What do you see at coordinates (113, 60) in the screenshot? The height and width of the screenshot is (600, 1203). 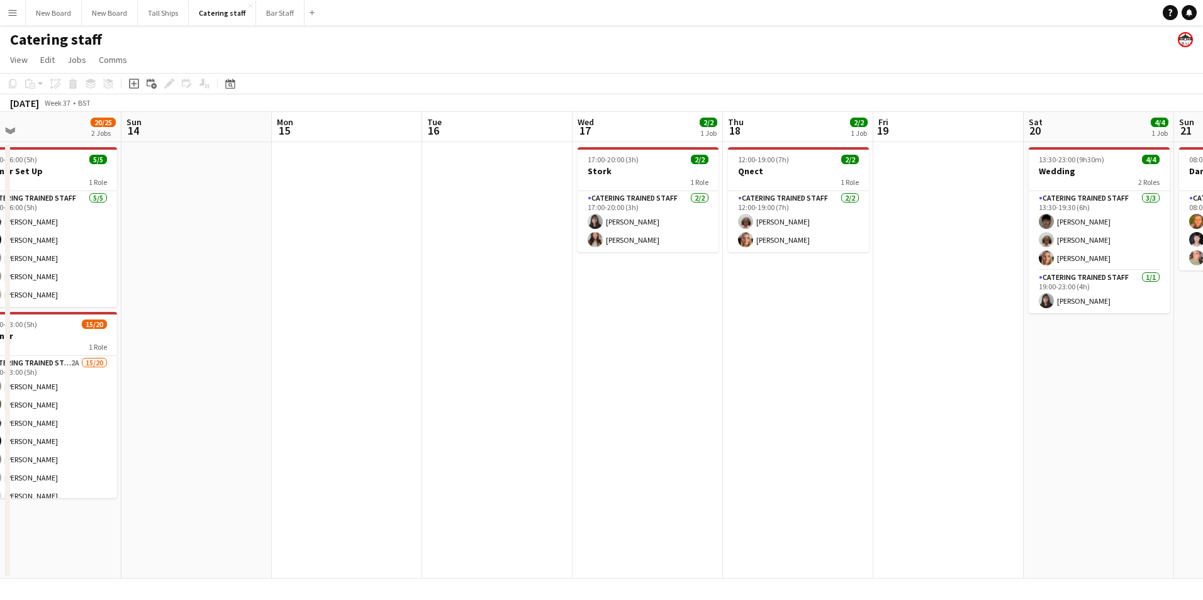 I see `a: Comms` at bounding box center [113, 60].